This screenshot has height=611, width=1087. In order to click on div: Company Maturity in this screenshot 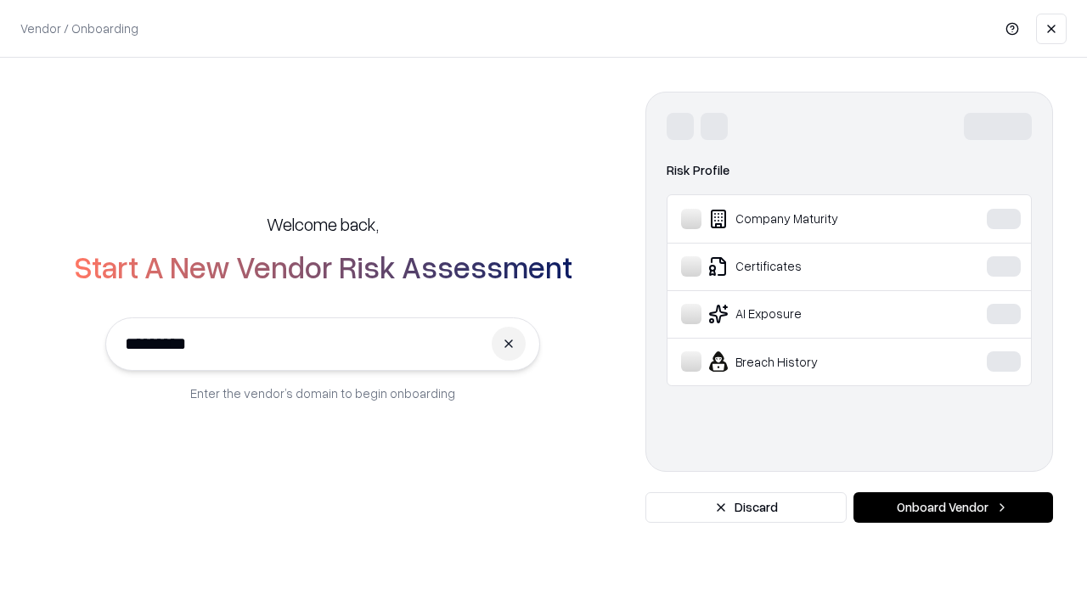, I will do `click(807, 219)`.